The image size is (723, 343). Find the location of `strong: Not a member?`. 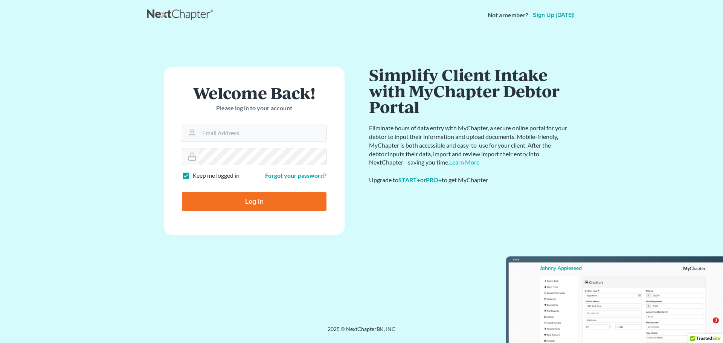

strong: Not a member? is located at coordinates (508, 15).